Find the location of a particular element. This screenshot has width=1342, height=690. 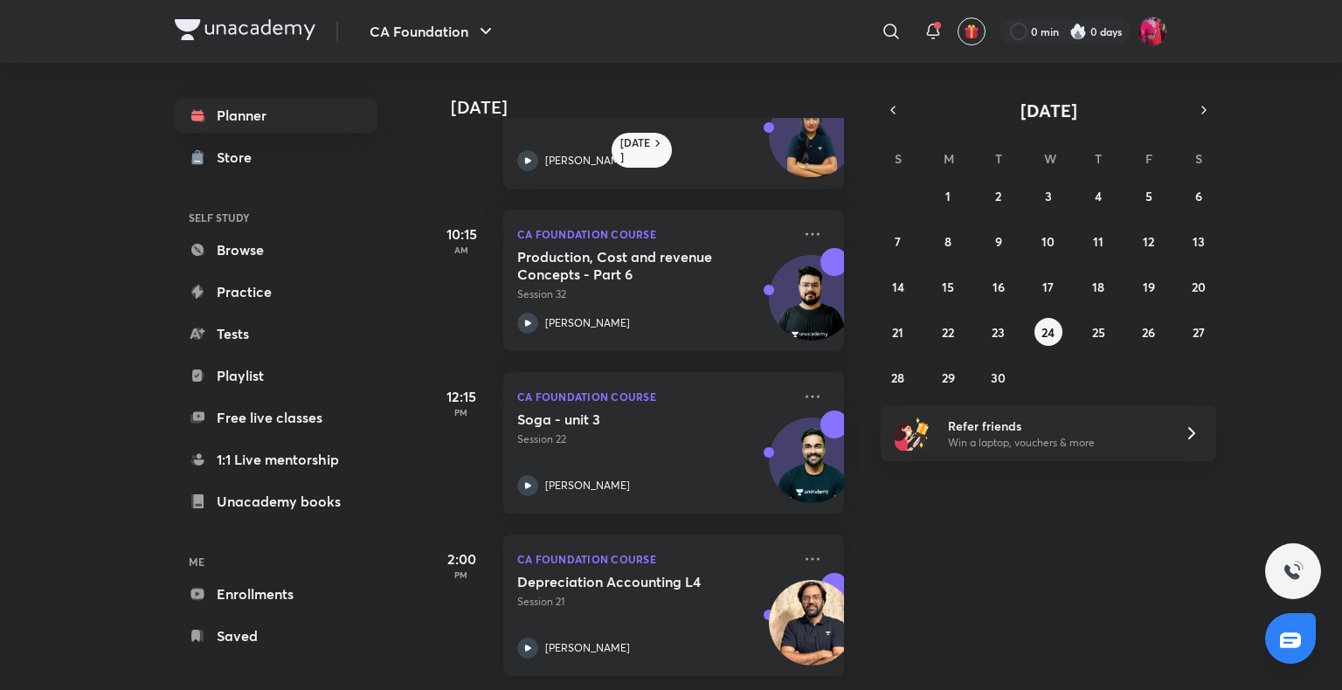

abbr: September 28, 2025 is located at coordinates (897, 377).